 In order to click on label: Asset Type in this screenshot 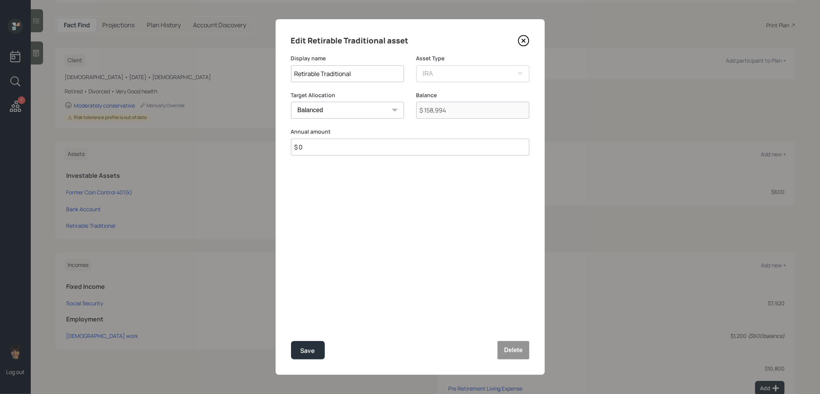, I will do `click(473, 58)`.